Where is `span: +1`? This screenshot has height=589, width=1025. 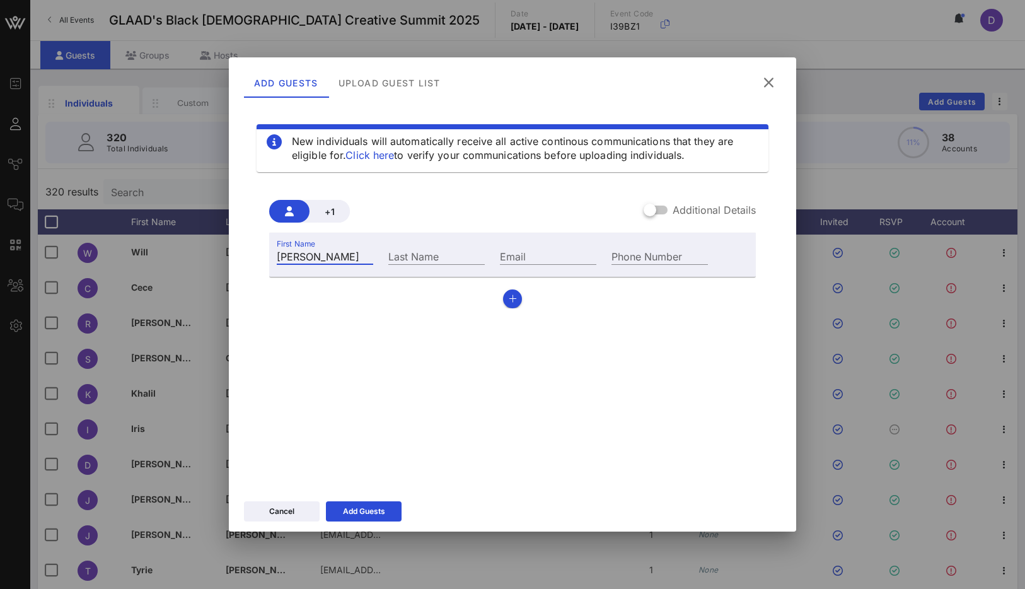
span: +1 is located at coordinates (330, 211).